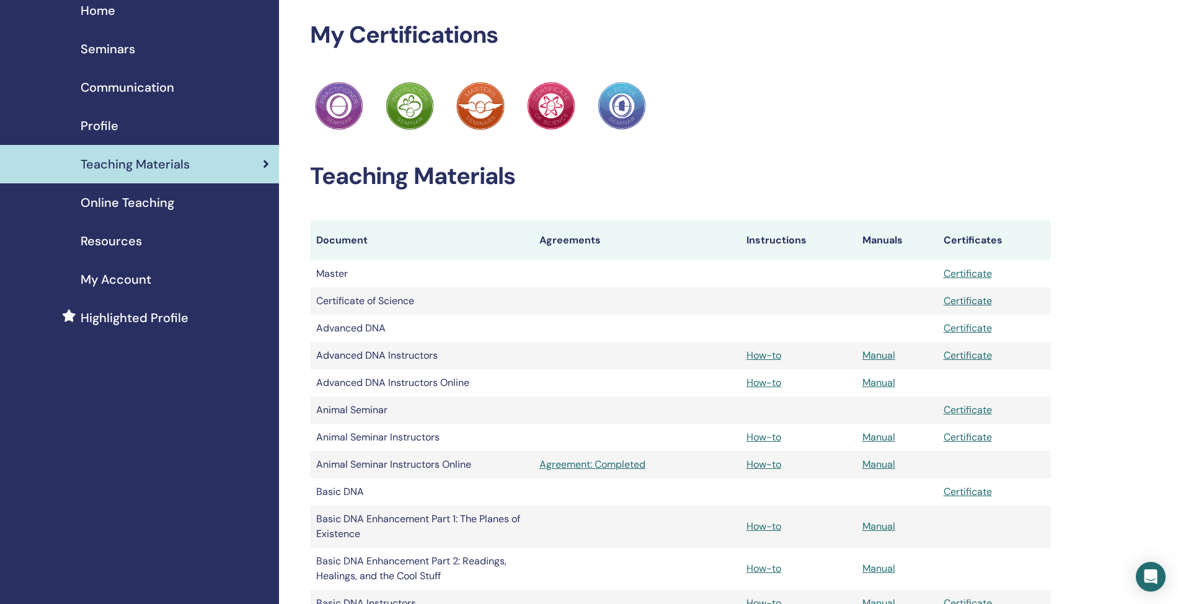 Image resolution: width=1178 pixels, height=604 pixels. I want to click on td: Animal Seminar Instructors Online, so click(422, 465).